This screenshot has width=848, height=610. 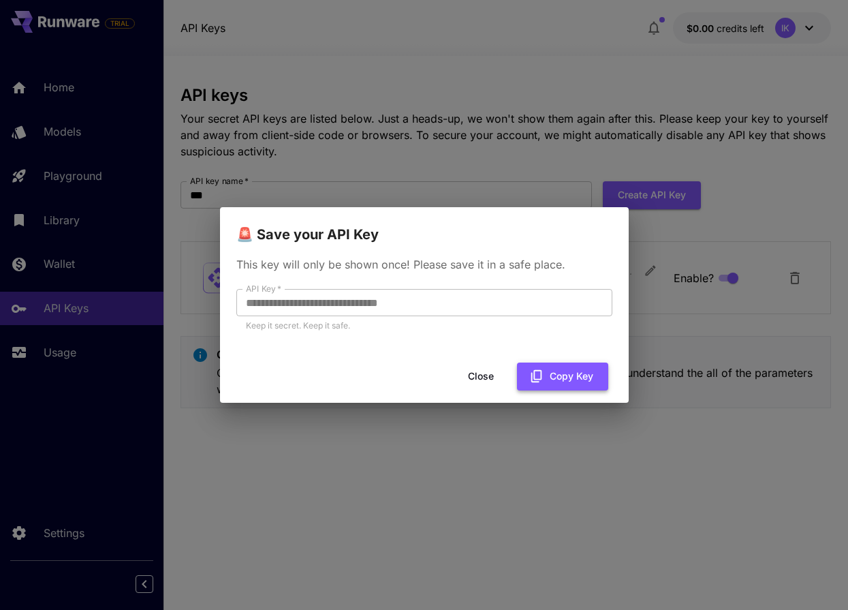 I want to click on h2: 🚨 Save your API Key, so click(x=424, y=226).